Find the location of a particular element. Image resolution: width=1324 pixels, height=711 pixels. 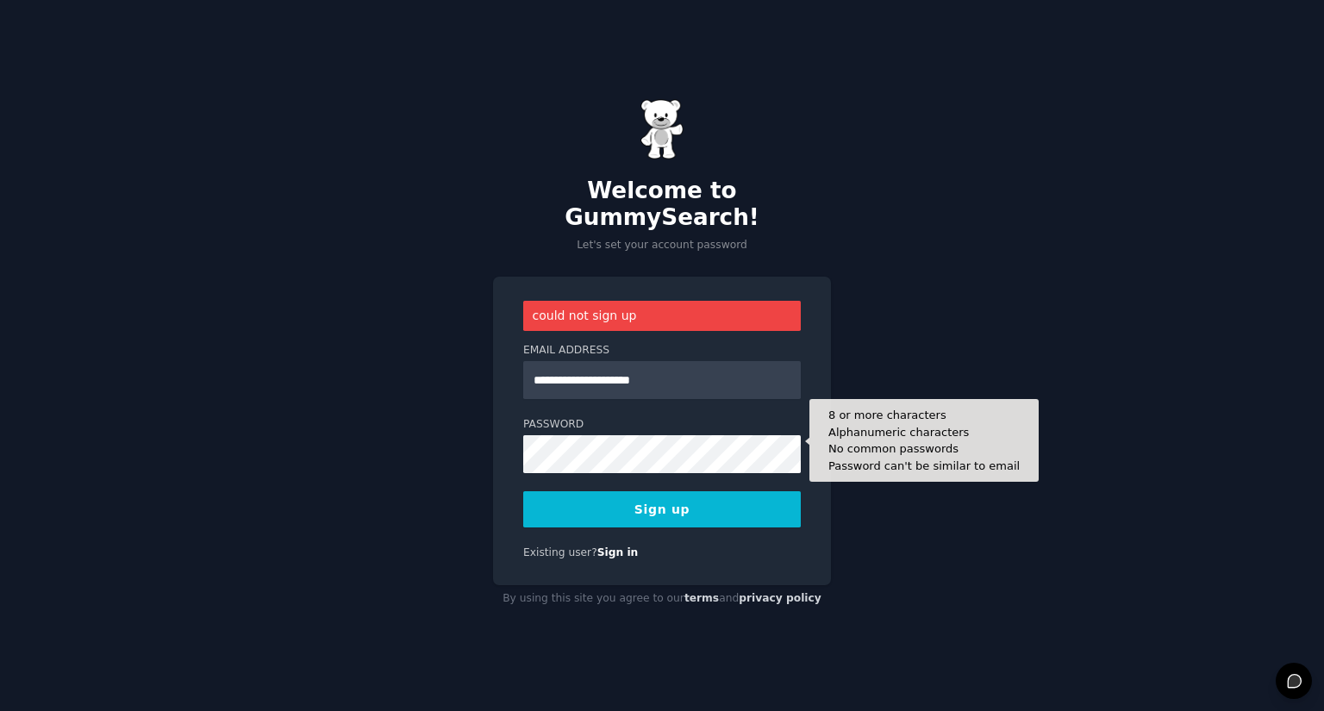

img: Gummy Bear is located at coordinates (662, 129).